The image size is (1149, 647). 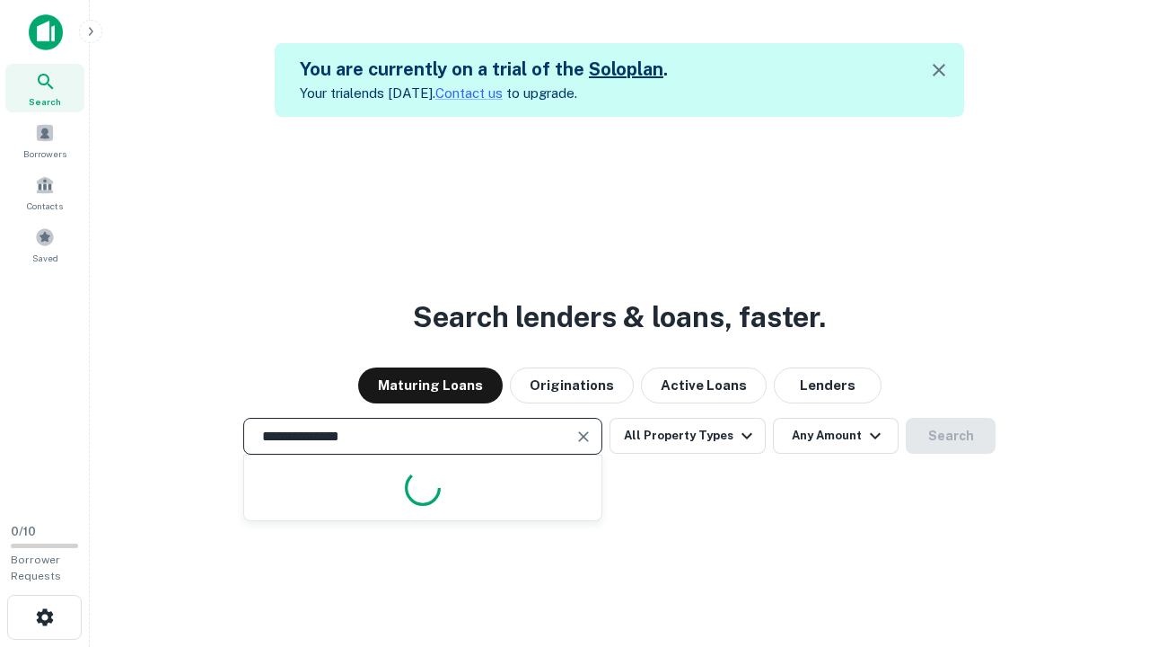 What do you see at coordinates (36, 568) in the screenshot?
I see `span: Borrower Requests` at bounding box center [36, 568].